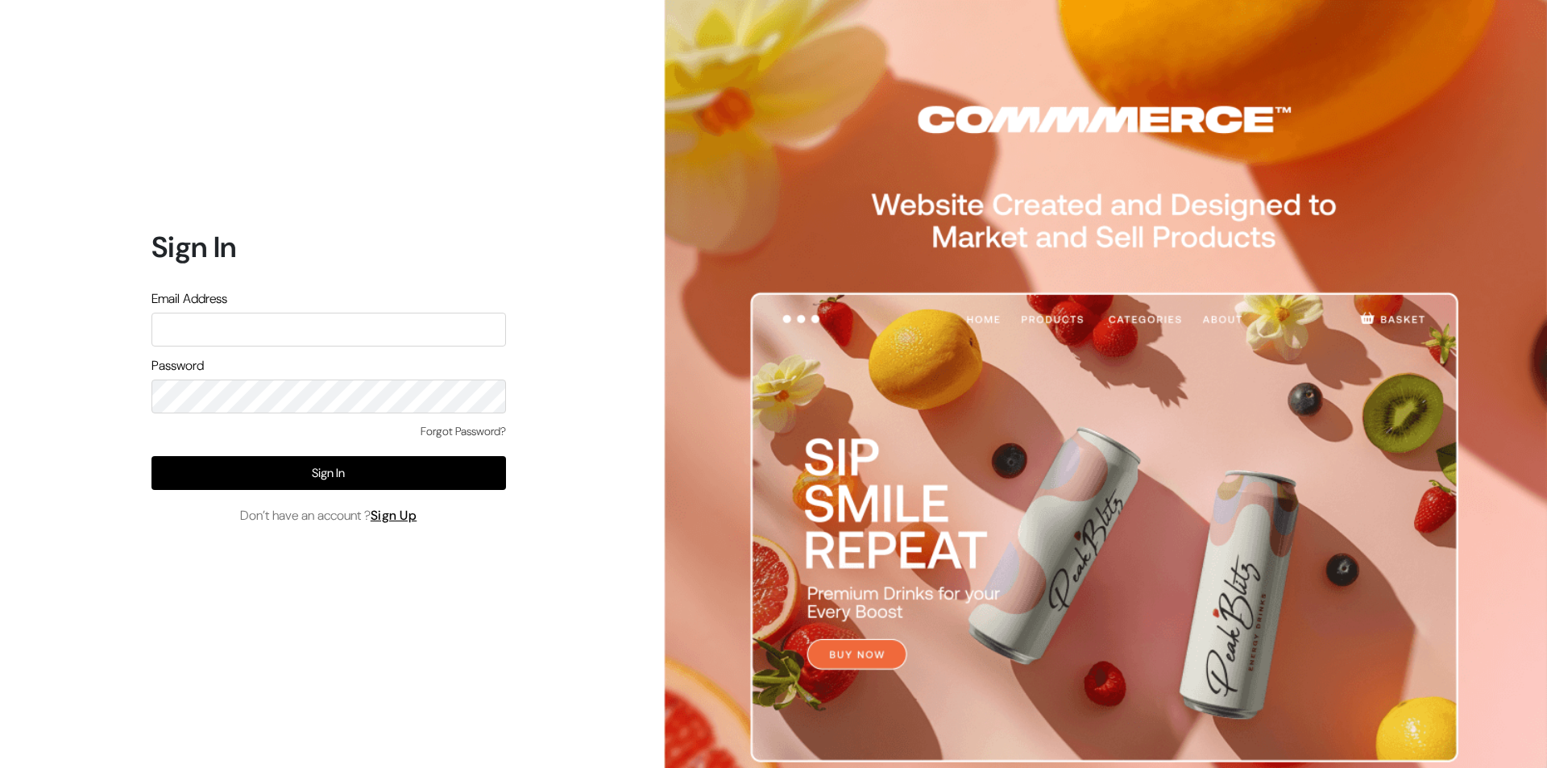  I want to click on a: Sign Up, so click(394, 515).